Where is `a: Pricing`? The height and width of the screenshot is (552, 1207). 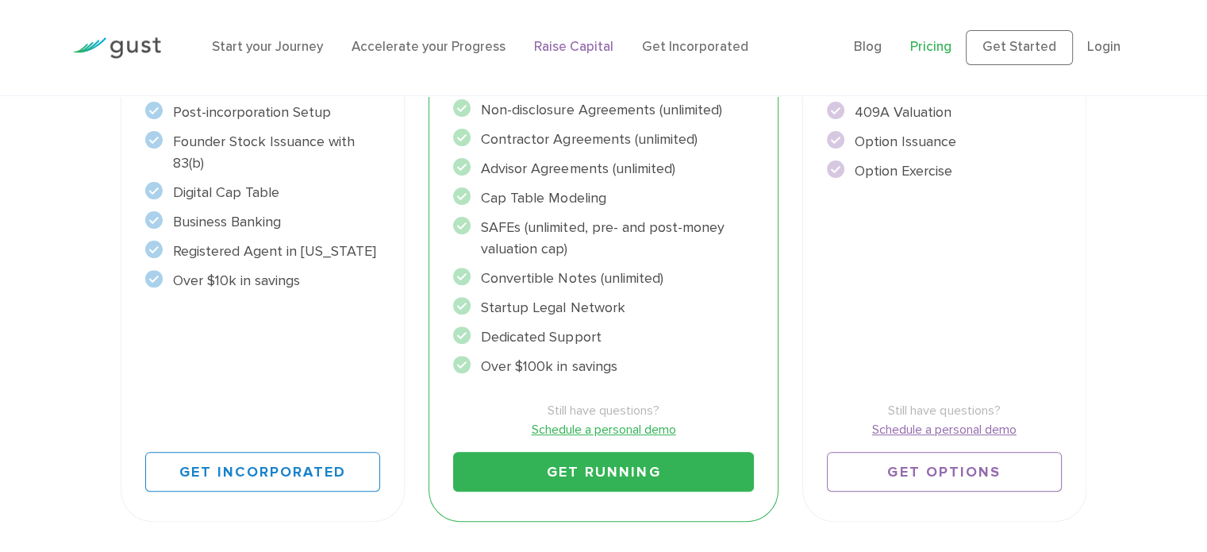
a: Pricing is located at coordinates (931, 47).